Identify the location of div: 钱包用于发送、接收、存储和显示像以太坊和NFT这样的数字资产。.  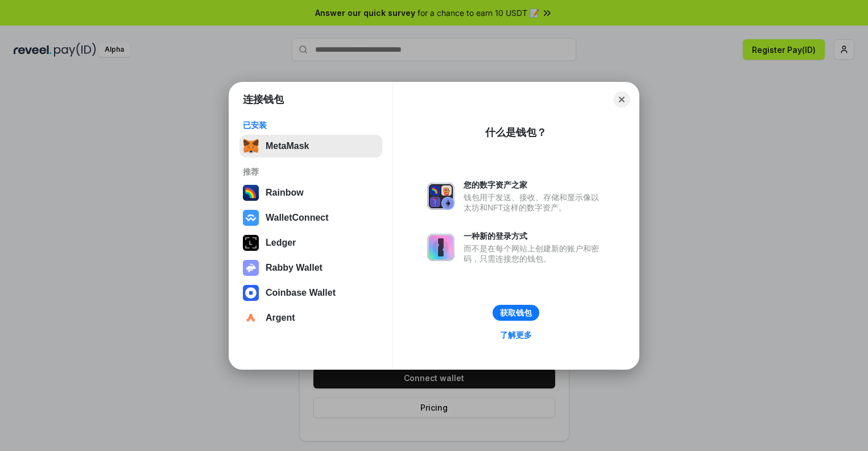
(534, 202).